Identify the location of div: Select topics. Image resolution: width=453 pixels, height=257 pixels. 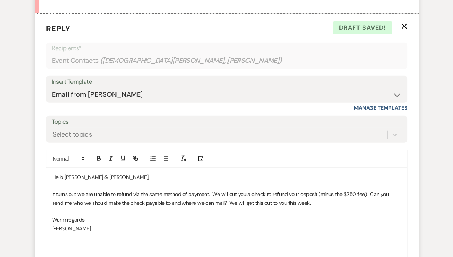
(72, 135).